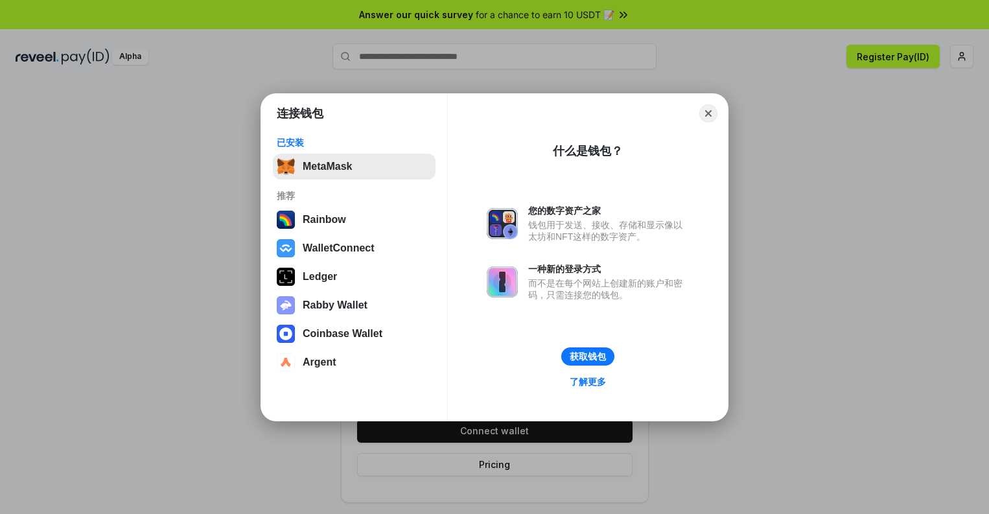 This screenshot has height=514, width=989. I want to click on button: Ledger, so click(354, 277).